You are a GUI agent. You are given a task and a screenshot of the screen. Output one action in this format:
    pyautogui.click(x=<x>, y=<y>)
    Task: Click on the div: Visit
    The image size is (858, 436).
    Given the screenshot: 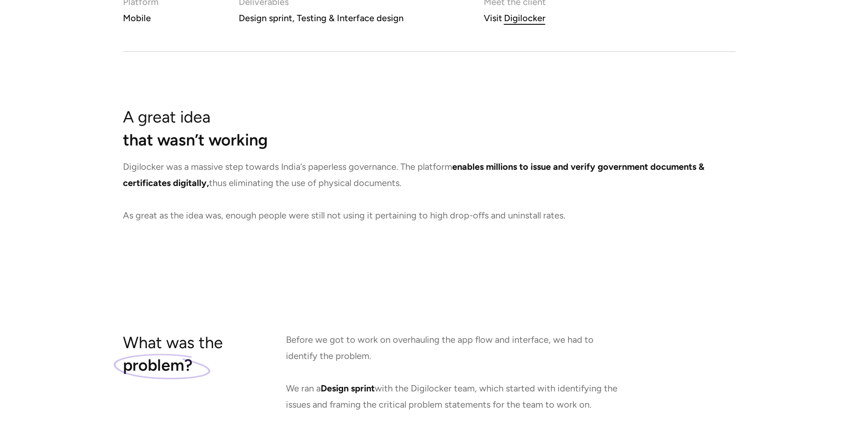 What is the action you would take?
    pyautogui.click(x=493, y=18)
    